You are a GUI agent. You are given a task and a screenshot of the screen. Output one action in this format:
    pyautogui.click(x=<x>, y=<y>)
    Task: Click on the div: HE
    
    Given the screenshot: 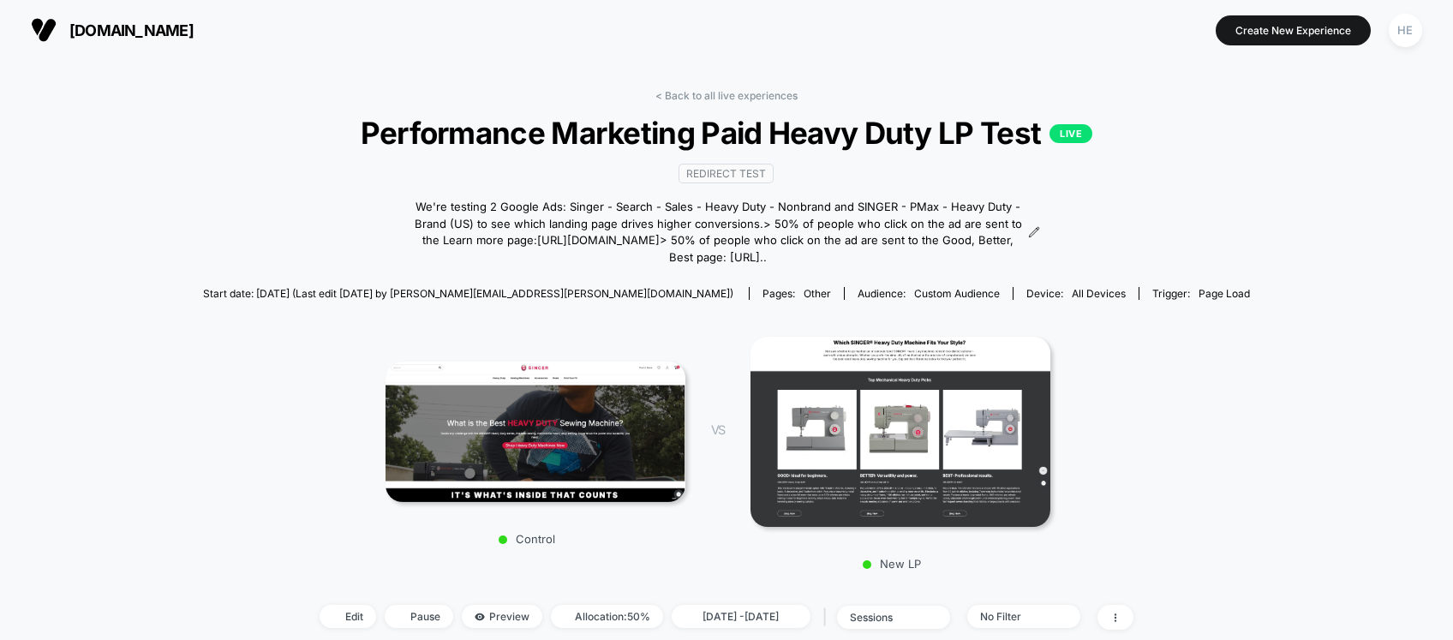 What is the action you would take?
    pyautogui.click(x=1405, y=30)
    